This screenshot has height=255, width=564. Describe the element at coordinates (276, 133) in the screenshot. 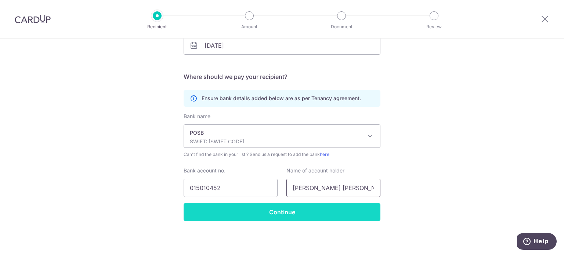

I see `p: POSB` at that location.